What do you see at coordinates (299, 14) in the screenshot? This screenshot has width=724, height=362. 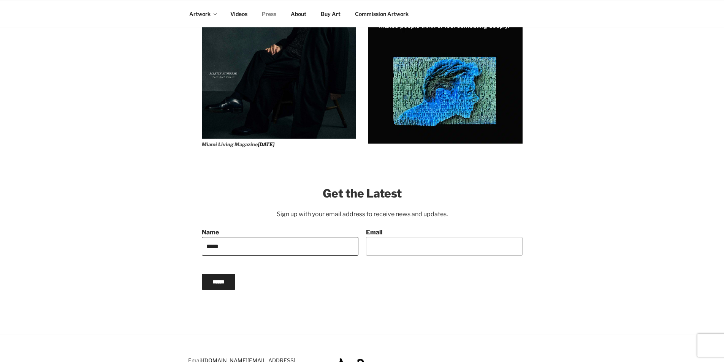 I see `a: About` at bounding box center [299, 14].